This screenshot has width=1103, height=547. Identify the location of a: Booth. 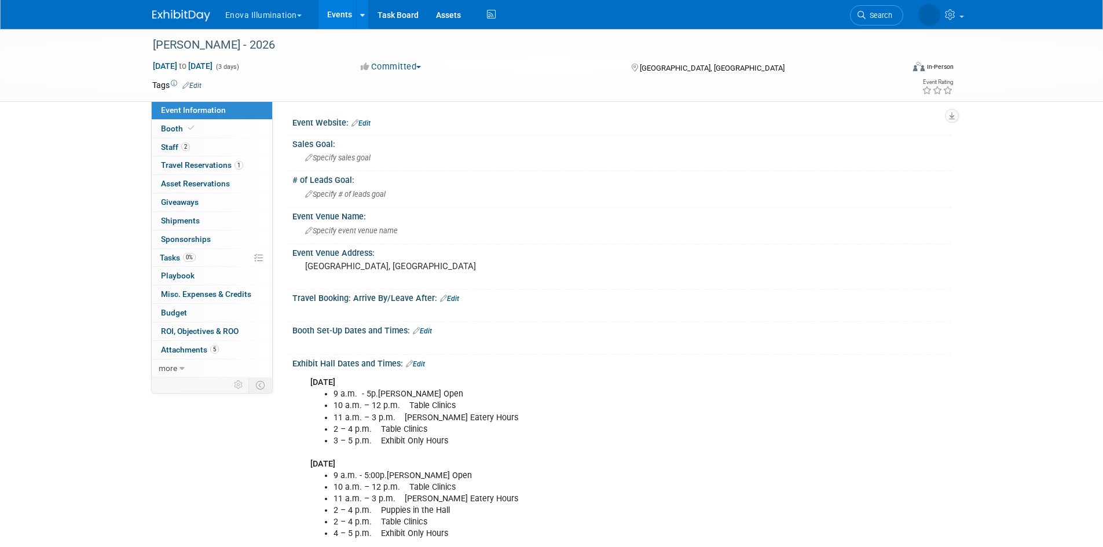
(212, 129).